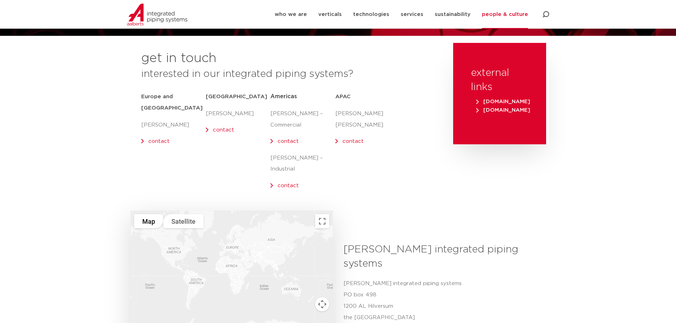 This screenshot has width=676, height=323. Describe the element at coordinates (179, 59) in the screenshot. I see `h2: get in touch` at that location.